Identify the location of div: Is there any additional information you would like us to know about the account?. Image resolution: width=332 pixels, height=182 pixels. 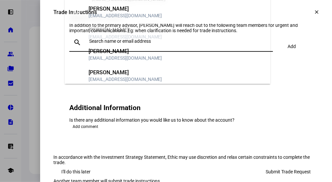
(186, 120).